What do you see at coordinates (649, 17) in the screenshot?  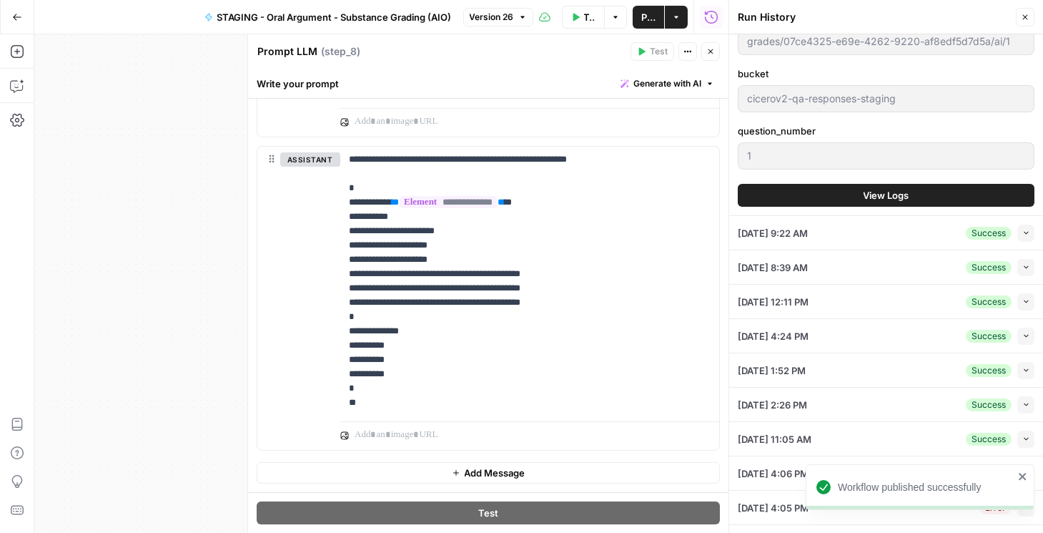 I see `button: Publish` at bounding box center [649, 17].